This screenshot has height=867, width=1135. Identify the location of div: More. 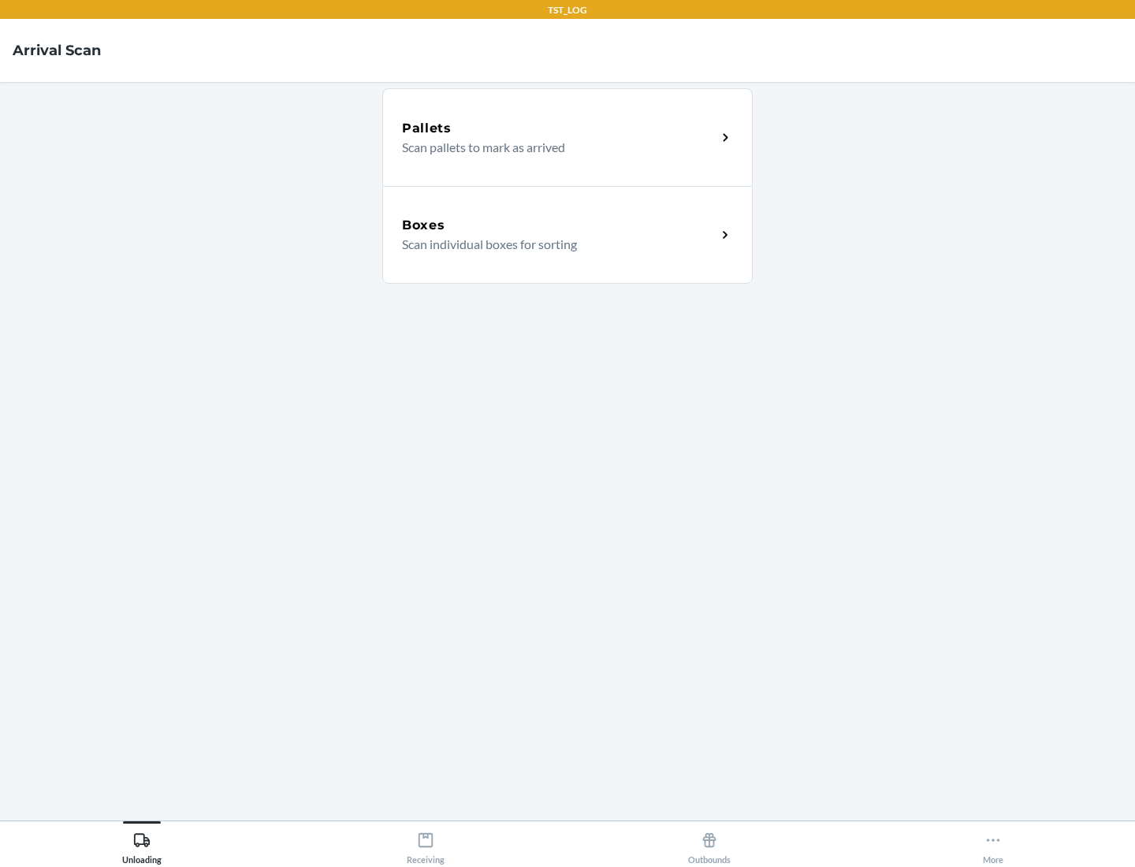
(993, 845).